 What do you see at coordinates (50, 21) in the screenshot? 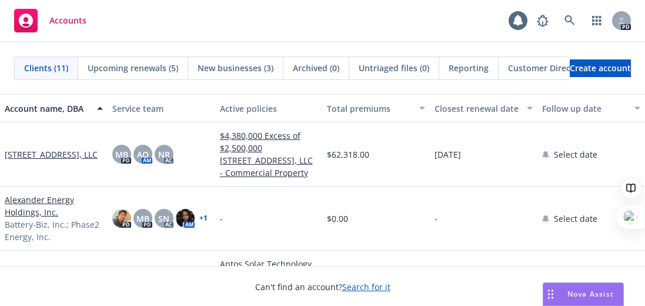
I see `a: Accounts` at bounding box center [50, 21].